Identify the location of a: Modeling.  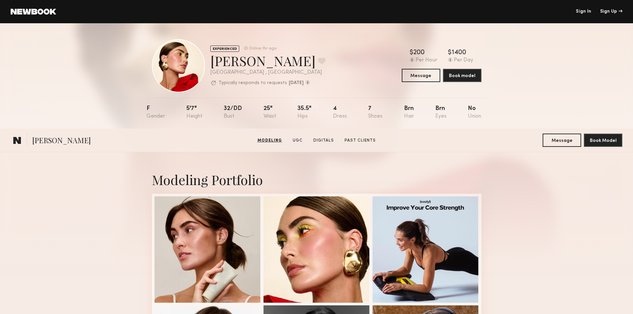
(270, 141).